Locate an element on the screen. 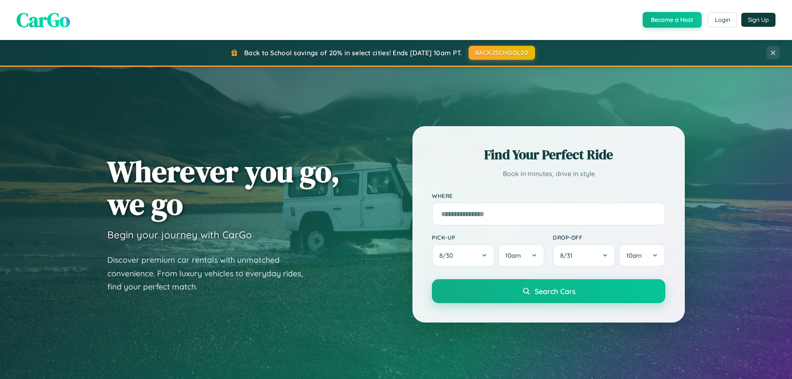 This screenshot has height=379, width=792. button: Login is located at coordinates (722, 20).